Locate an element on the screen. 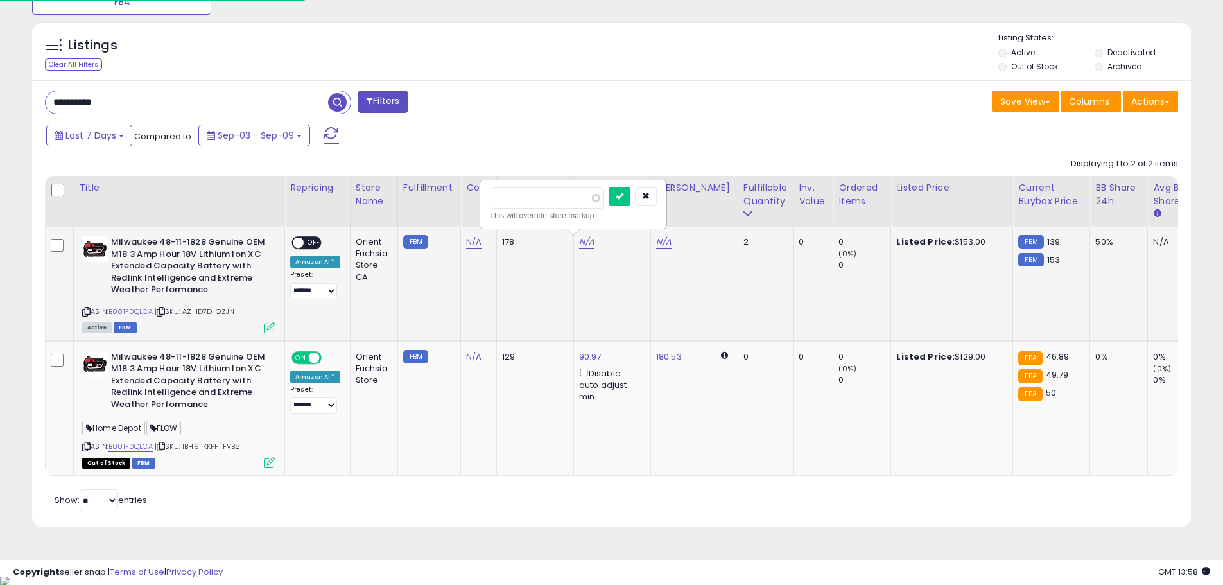 This screenshot has width=1223, height=585. a: Terms of Use is located at coordinates (137, 572).